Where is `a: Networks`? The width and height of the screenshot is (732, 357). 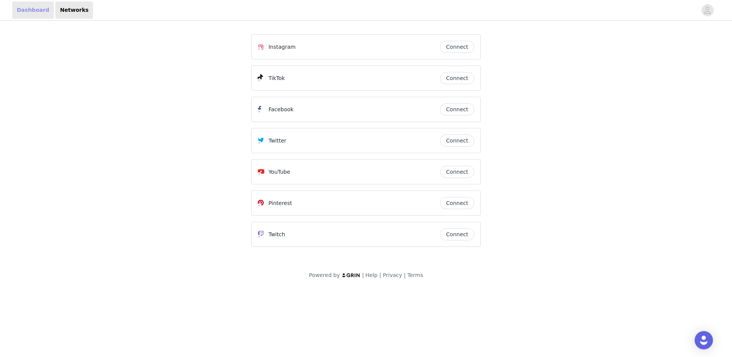 a: Networks is located at coordinates (74, 10).